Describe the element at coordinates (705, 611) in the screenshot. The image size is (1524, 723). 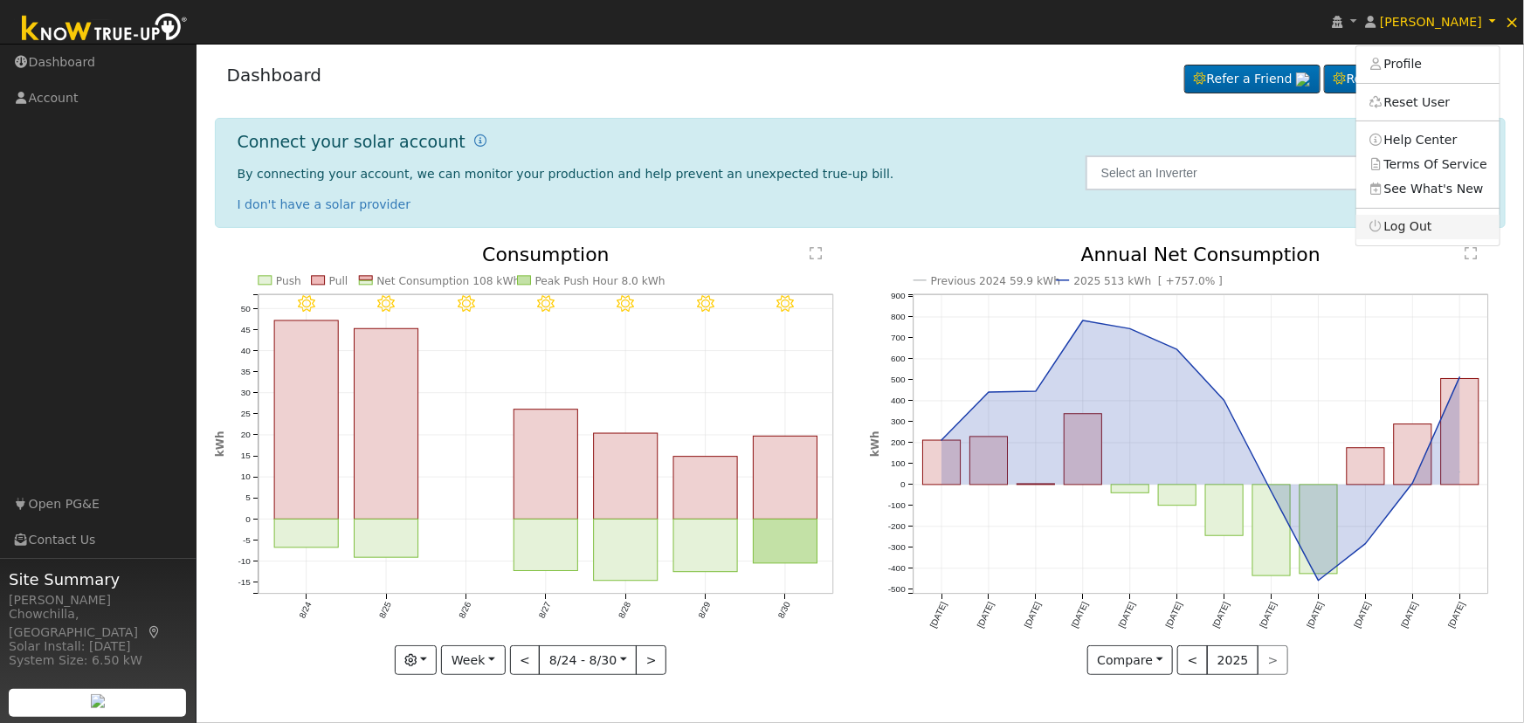
I see `text: 8/29` at that location.